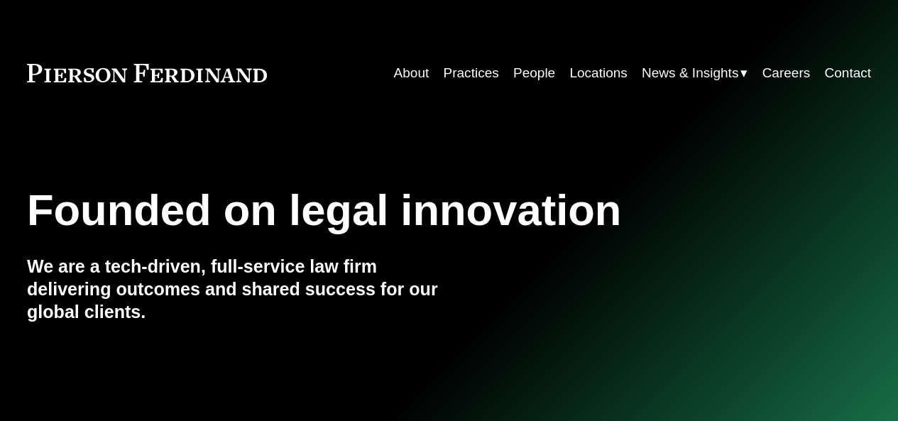 This screenshot has height=421, width=898. I want to click on a: Careers, so click(787, 73).